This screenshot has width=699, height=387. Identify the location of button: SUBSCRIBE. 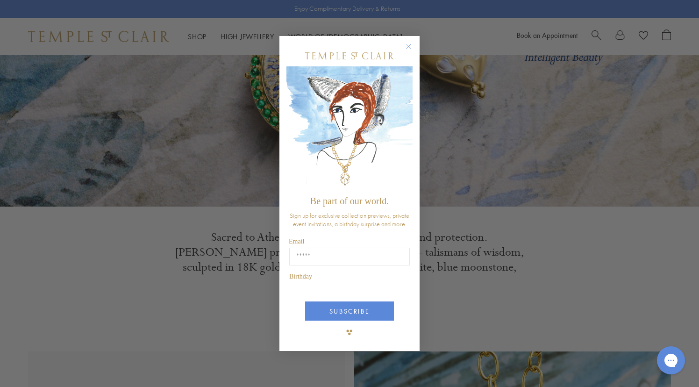
(349, 311).